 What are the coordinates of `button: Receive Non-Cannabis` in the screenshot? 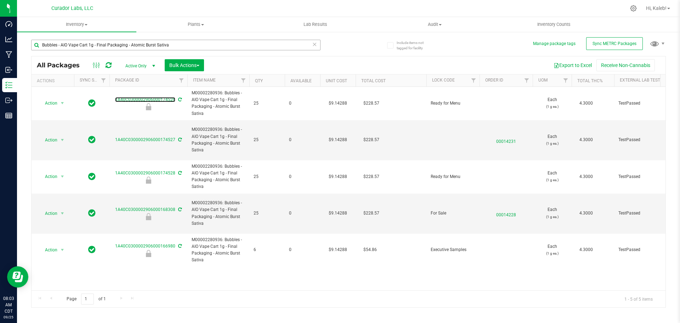 It's located at (625, 65).